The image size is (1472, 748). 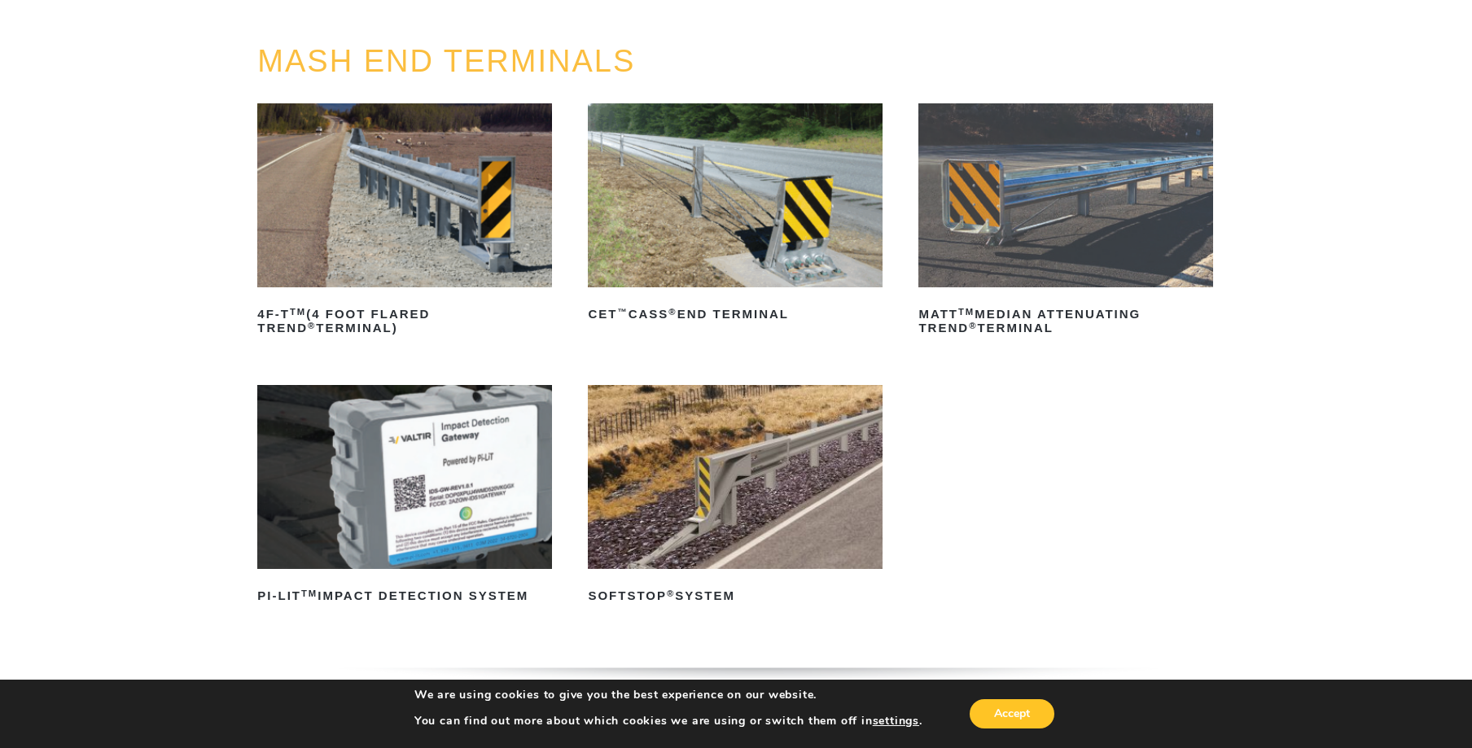 What do you see at coordinates (404, 497) in the screenshot?
I see `a: PI-LITTMImpact Detection System` at bounding box center [404, 497].